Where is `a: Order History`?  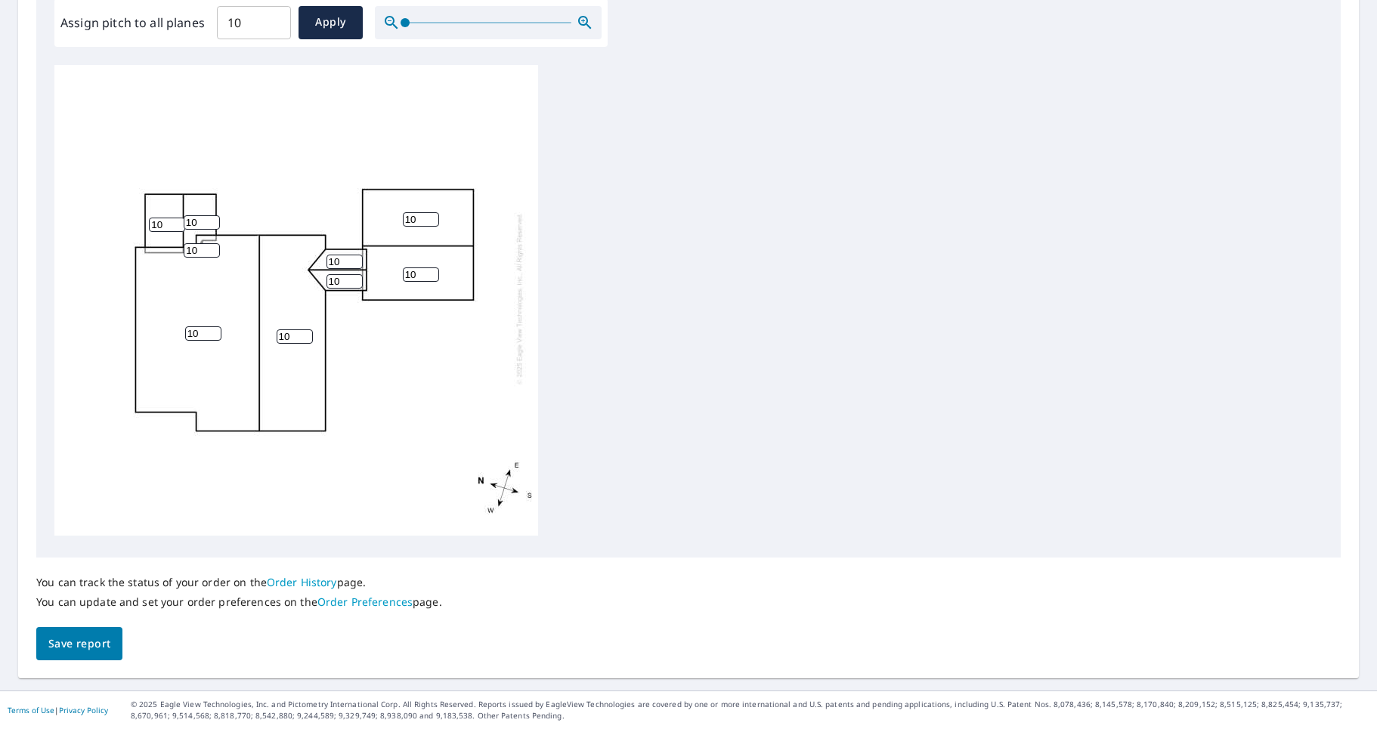 a: Order History is located at coordinates (301, 582).